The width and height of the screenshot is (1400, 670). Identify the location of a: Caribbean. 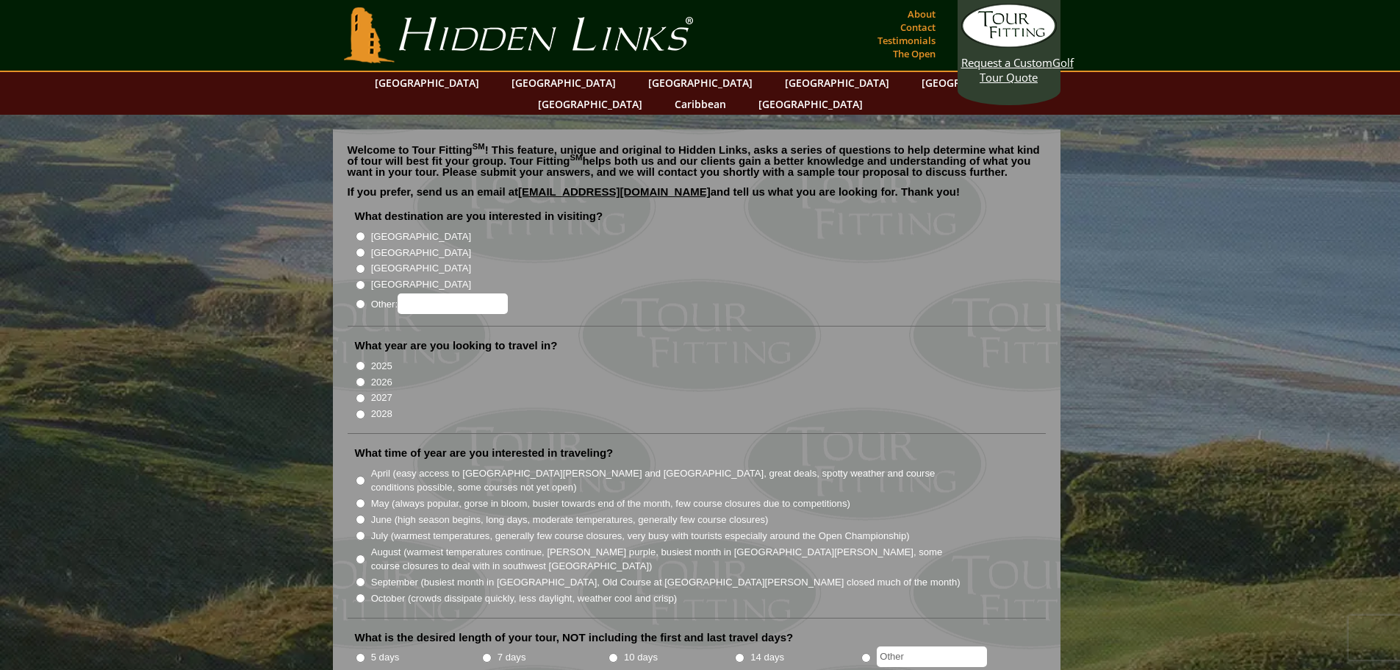
(700, 104).